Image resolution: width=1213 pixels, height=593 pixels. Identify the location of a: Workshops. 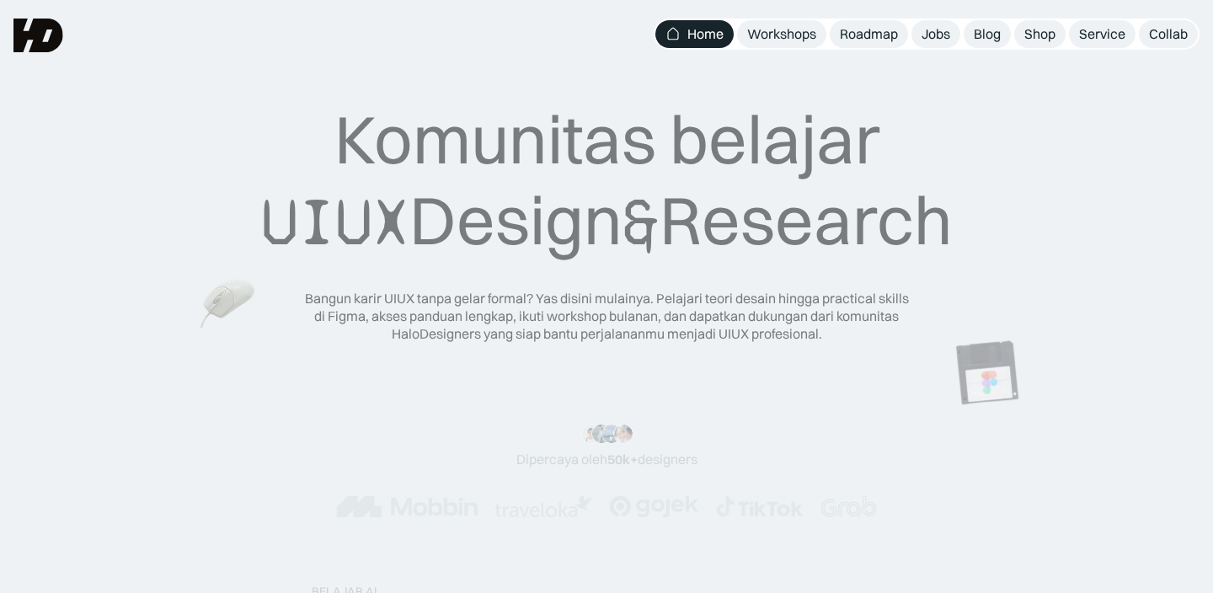
(781, 34).